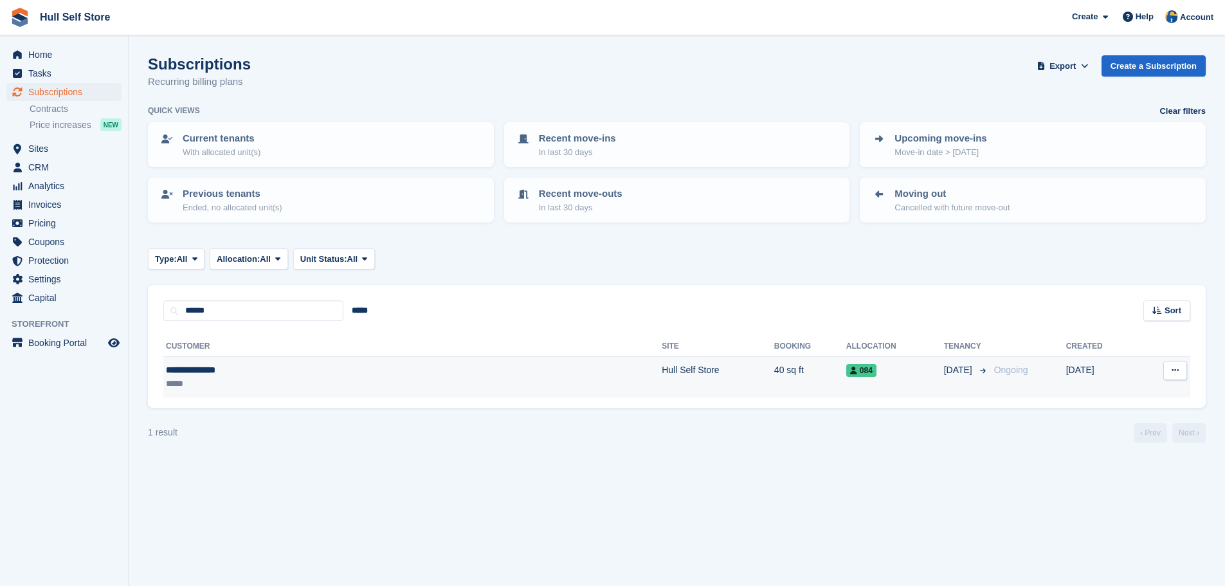 This screenshot has height=586, width=1225. I want to click on span: Analytics, so click(67, 186).